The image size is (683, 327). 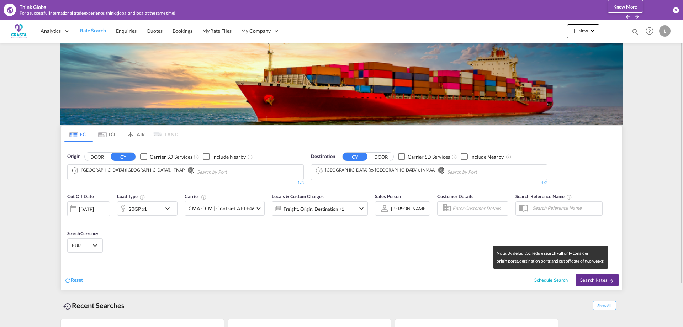 I want to click on span: Bookings, so click(x=183, y=31).